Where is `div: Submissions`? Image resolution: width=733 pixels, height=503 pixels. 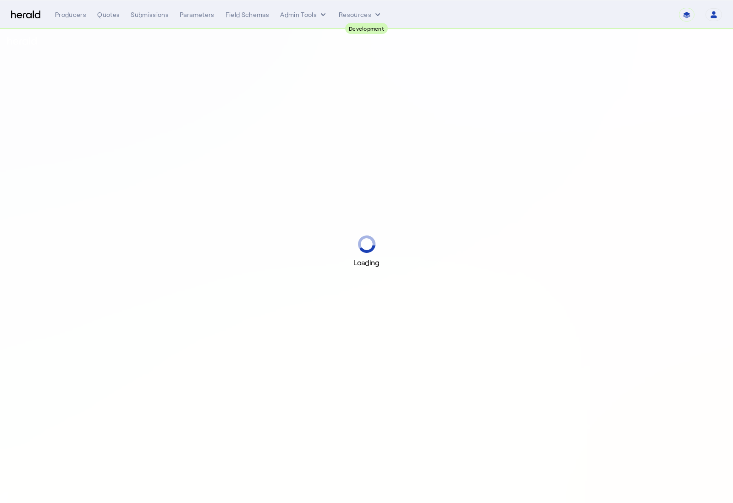
div: Submissions is located at coordinates (149, 15).